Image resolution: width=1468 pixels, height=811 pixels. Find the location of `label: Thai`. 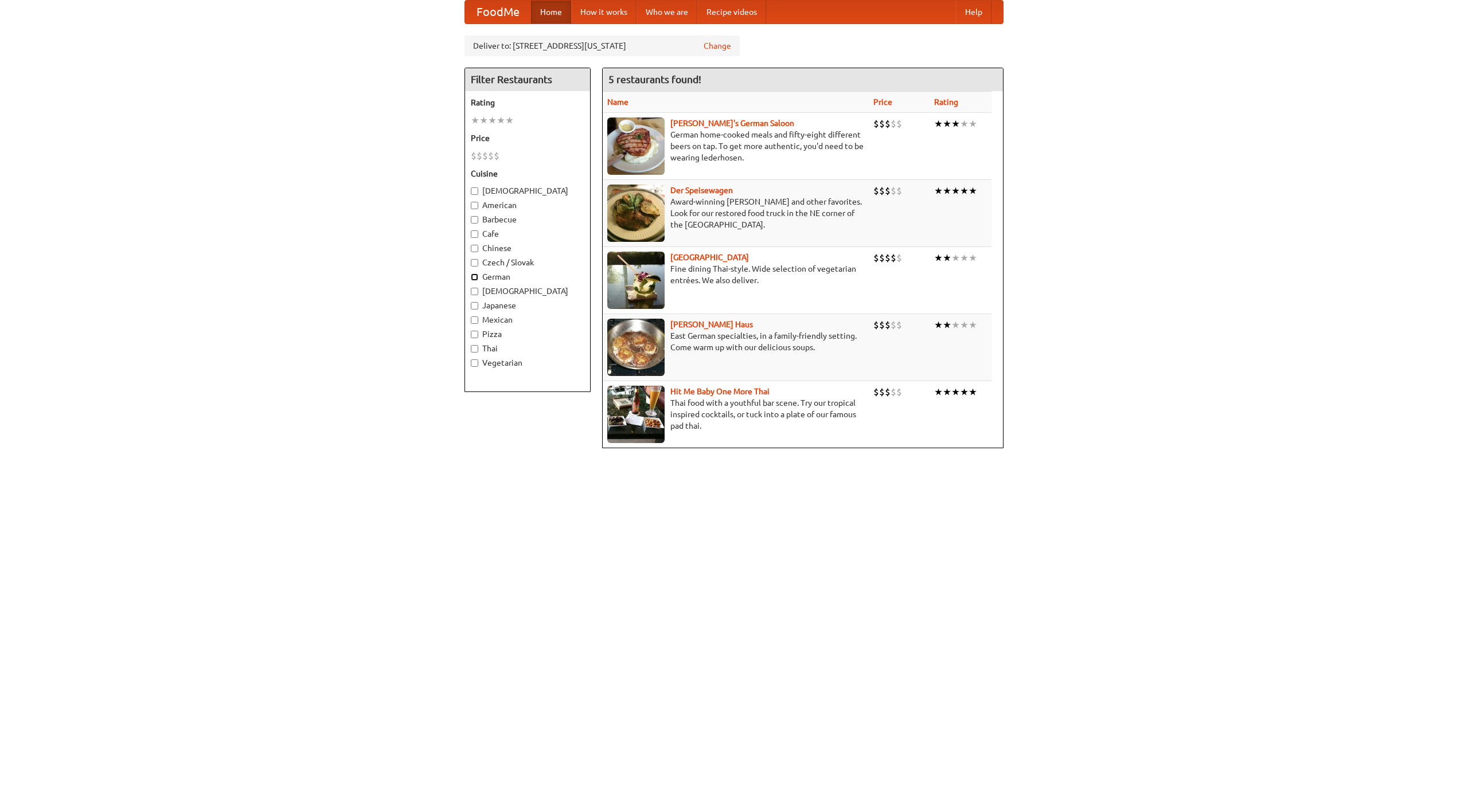

label: Thai is located at coordinates (527, 349).